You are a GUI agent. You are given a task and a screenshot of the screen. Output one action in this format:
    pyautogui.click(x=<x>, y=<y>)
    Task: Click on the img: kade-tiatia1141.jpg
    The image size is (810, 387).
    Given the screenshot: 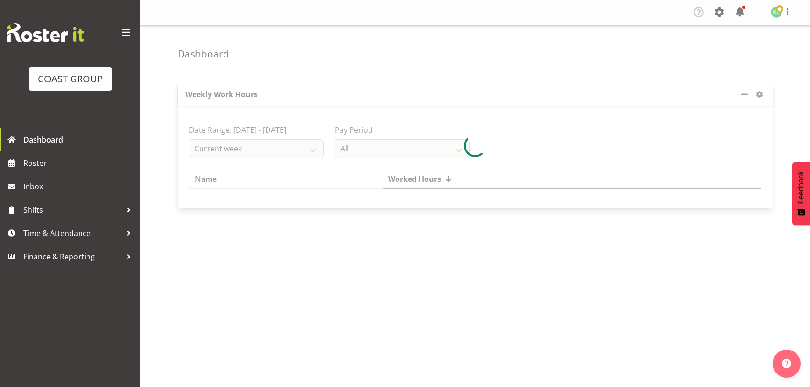 What is the action you would take?
    pyautogui.click(x=776, y=12)
    